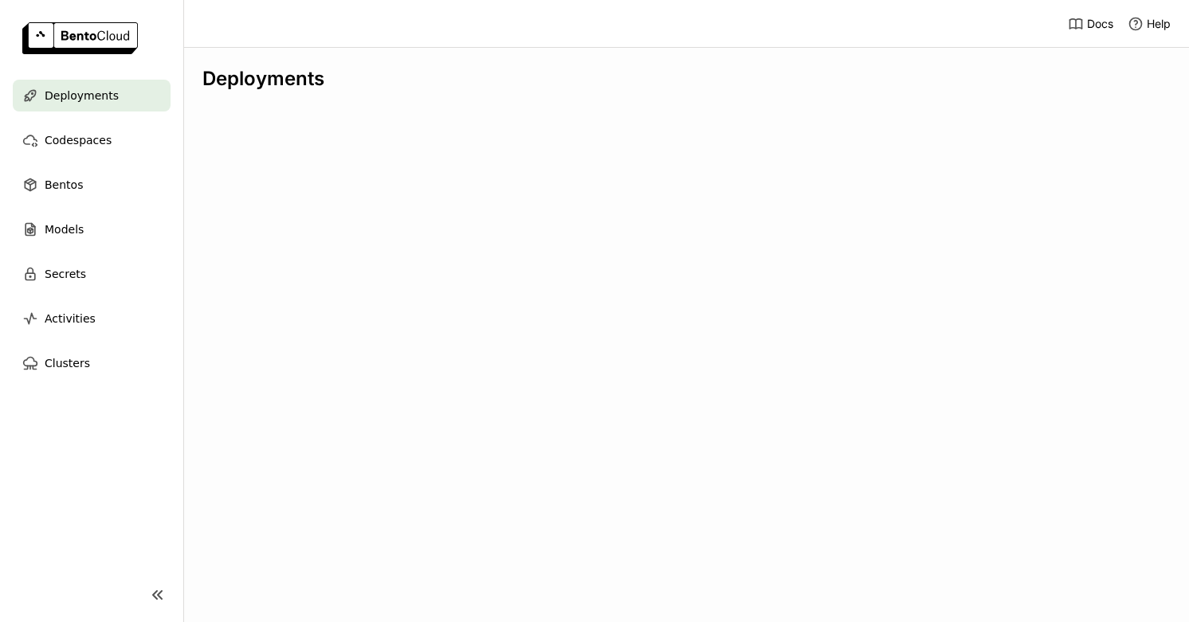  I want to click on span: Help, so click(1158, 24).